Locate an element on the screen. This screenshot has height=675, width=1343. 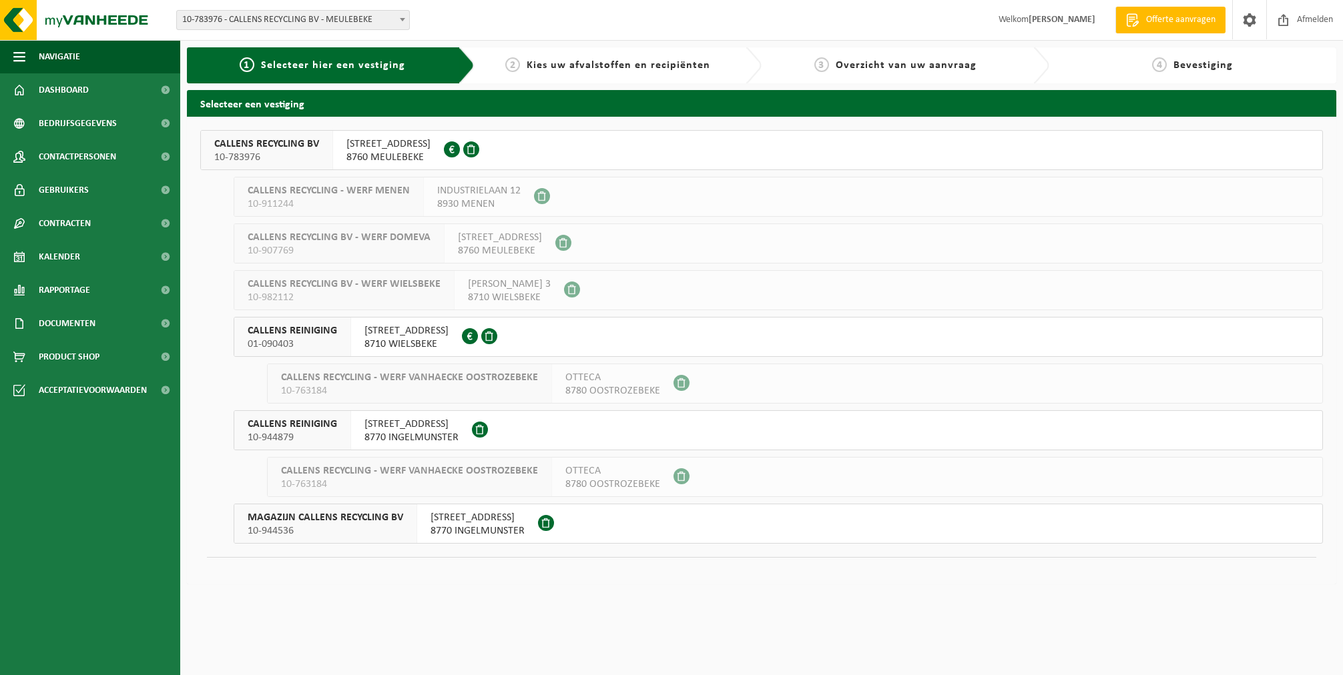
span: CALLENS RECYCLING - WERF MENEN is located at coordinates (328, 191).